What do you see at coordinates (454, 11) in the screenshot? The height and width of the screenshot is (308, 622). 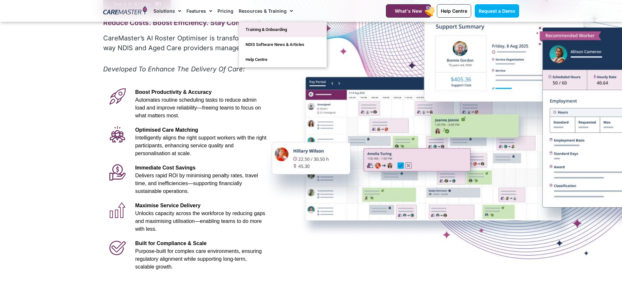 I see `span: Help Centre` at bounding box center [454, 11].